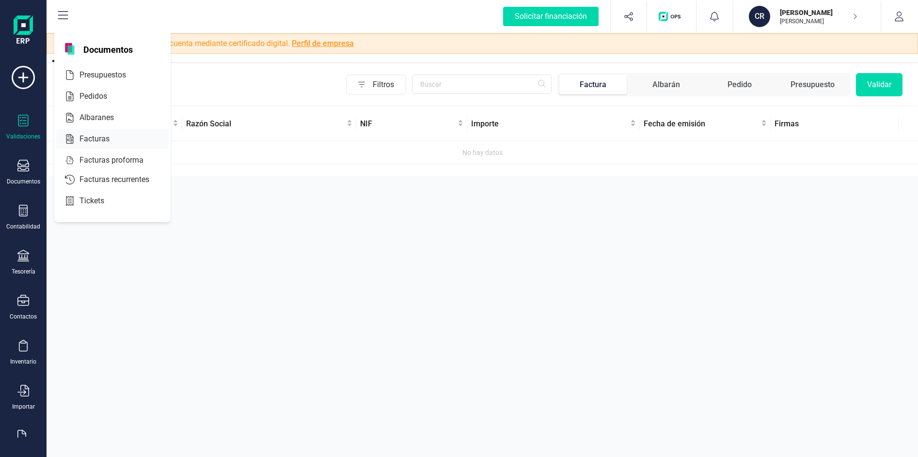  I want to click on img: Logo Finanedi, so click(23, 31).